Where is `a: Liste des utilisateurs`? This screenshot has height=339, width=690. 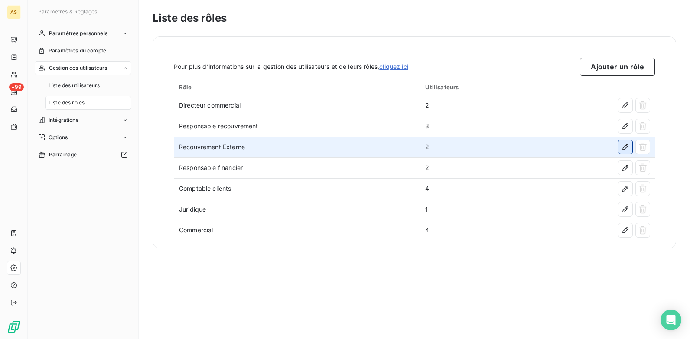 a: Liste des utilisateurs is located at coordinates (88, 85).